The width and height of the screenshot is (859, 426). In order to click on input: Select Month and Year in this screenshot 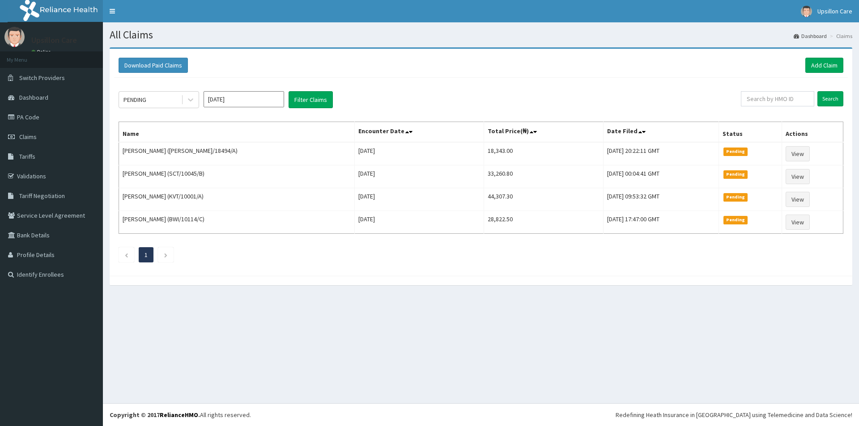, I will do `click(244, 99)`.